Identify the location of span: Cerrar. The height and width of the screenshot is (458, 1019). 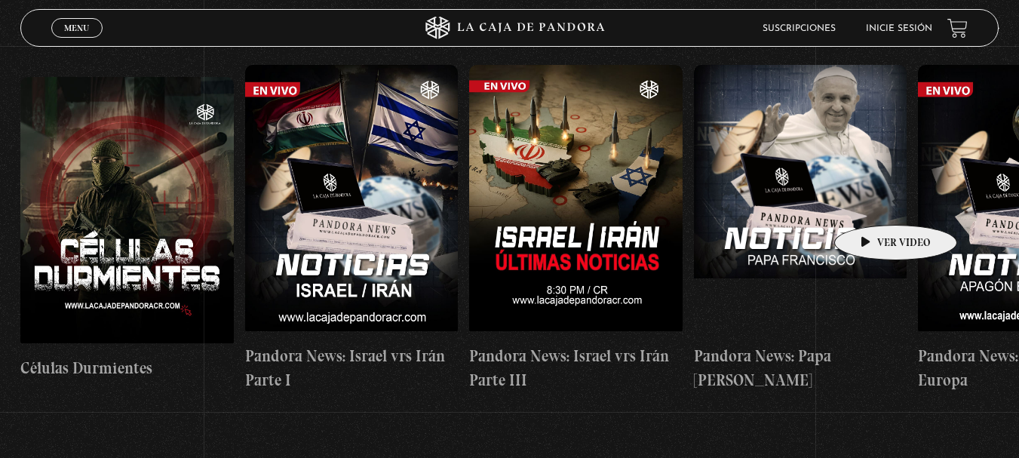
(76, 41).